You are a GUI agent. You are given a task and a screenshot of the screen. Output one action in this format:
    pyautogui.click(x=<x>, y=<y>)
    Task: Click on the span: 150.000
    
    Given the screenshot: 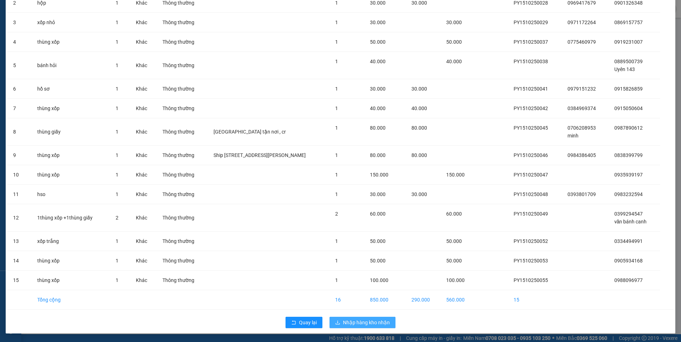 What is the action you would take?
    pyautogui.click(x=379, y=175)
    